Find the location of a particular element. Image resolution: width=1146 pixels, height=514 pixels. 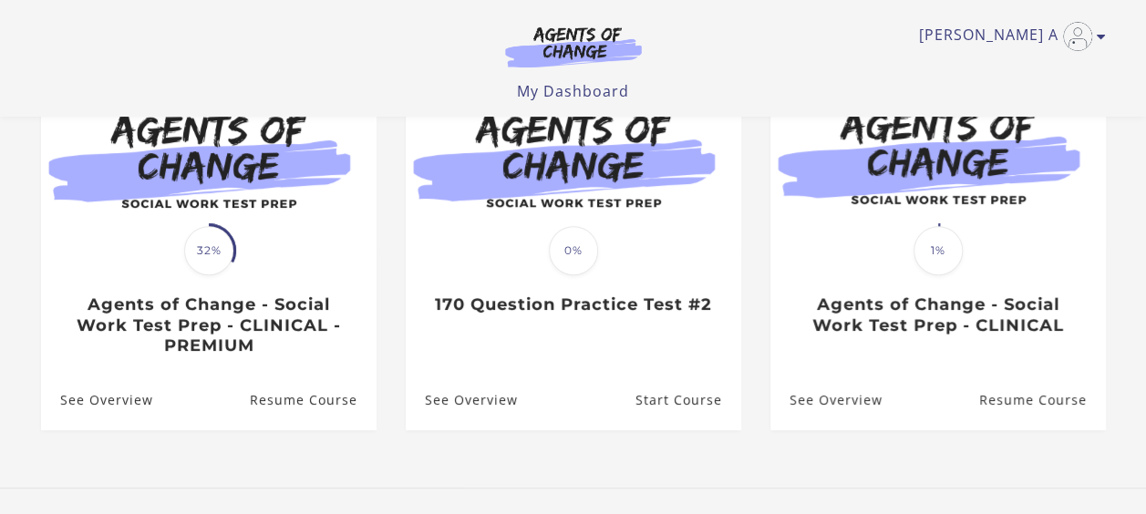

h3: 170 Question Practice Test #2 is located at coordinates (573, 305).